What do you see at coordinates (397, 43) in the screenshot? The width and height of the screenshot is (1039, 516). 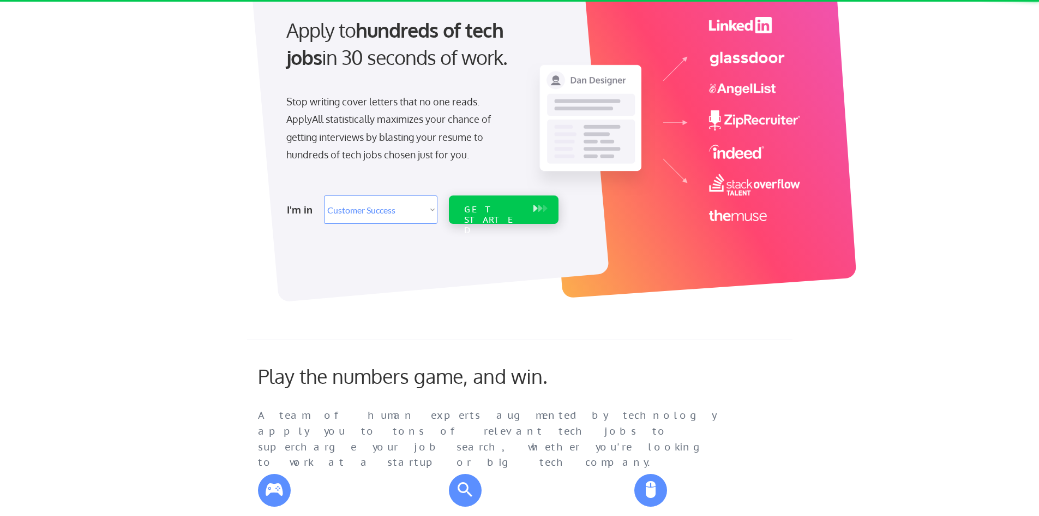 I see `strong: hundreds of tech jobs` at bounding box center [397, 43].